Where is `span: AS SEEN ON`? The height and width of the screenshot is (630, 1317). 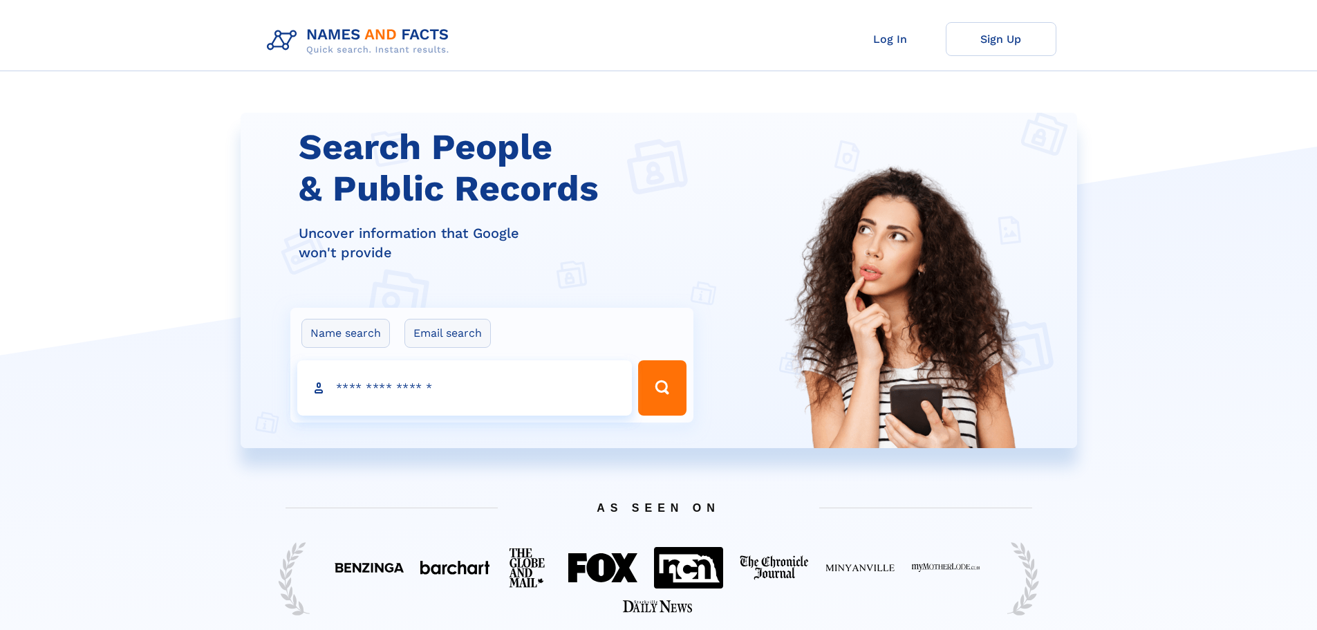 span: AS SEEN ON is located at coordinates (659, 508).